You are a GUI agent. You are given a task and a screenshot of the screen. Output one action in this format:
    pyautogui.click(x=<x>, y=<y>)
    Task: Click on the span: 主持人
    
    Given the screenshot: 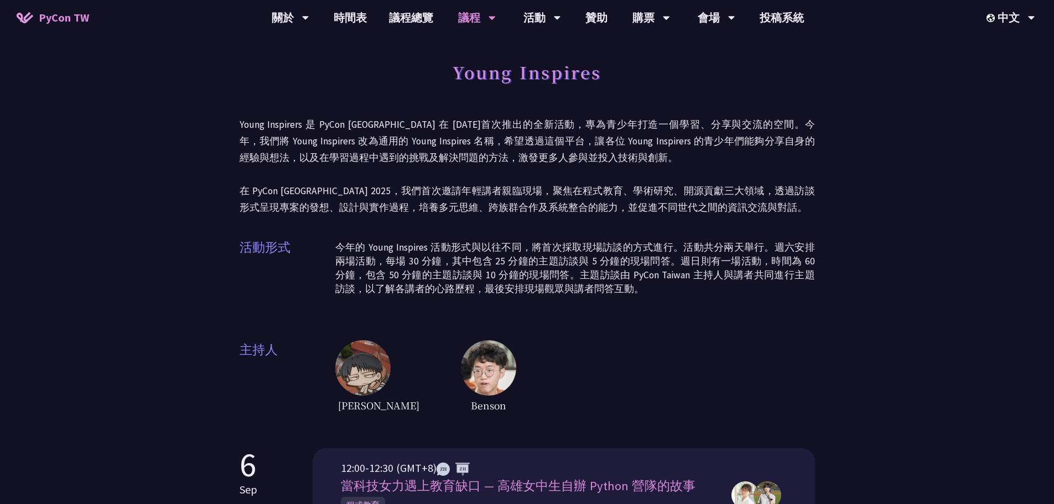 What is the action you would take?
    pyautogui.click(x=287, y=377)
    